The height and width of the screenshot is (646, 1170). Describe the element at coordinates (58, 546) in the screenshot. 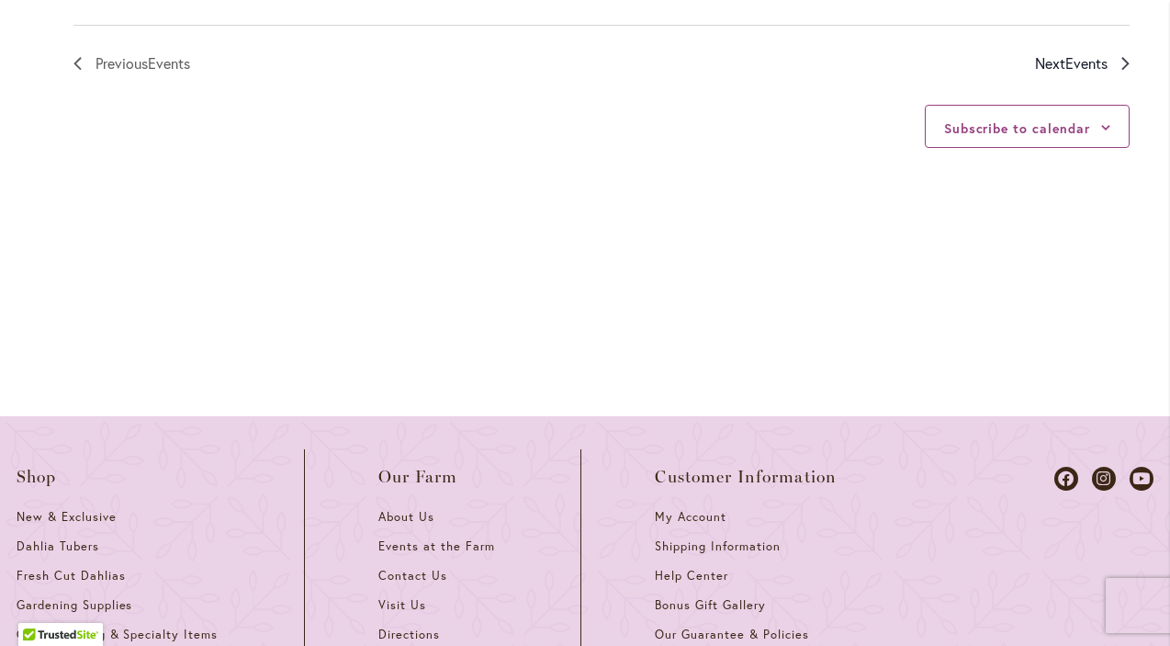

I see `span: Dahlia Tubers` at that location.